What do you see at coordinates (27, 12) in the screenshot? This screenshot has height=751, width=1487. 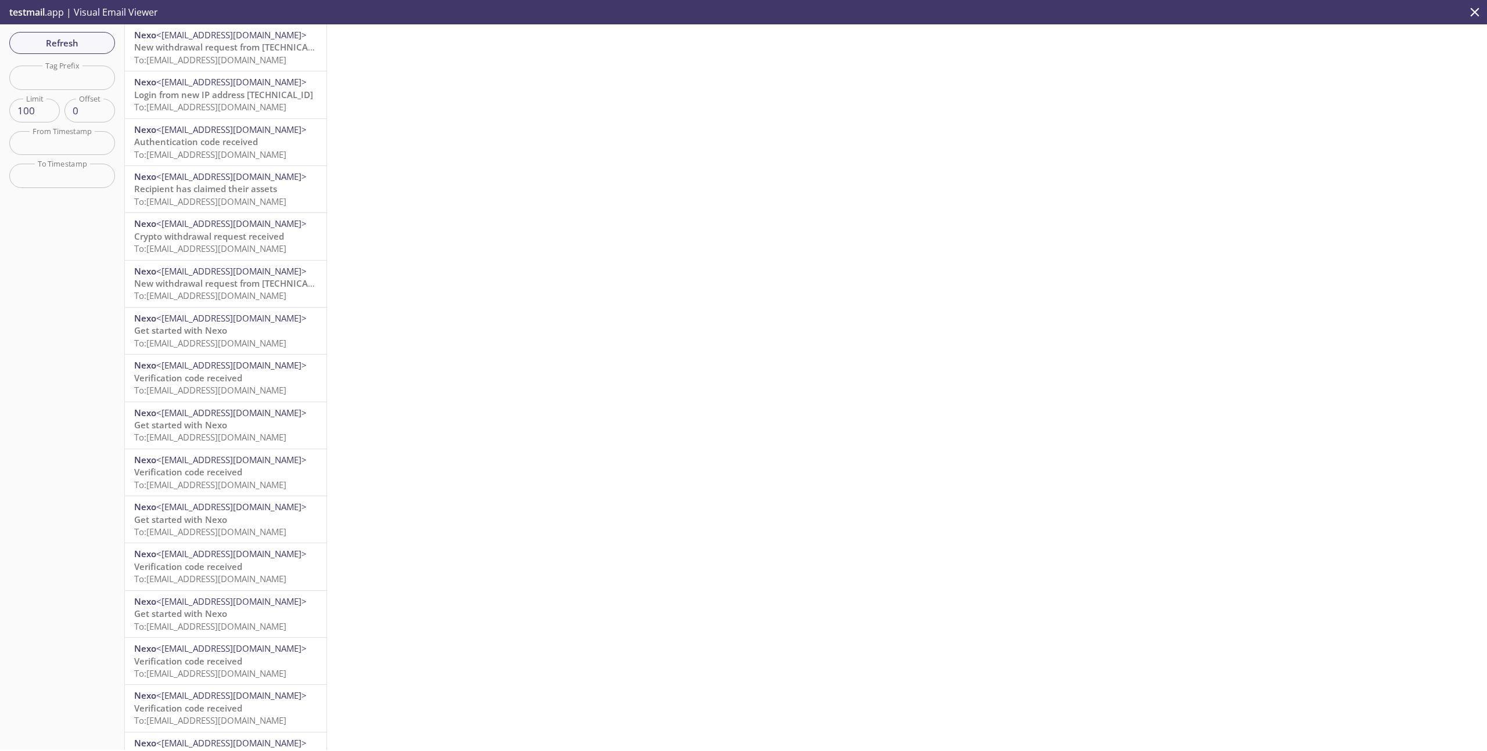 I see `span: testmail` at bounding box center [27, 12].